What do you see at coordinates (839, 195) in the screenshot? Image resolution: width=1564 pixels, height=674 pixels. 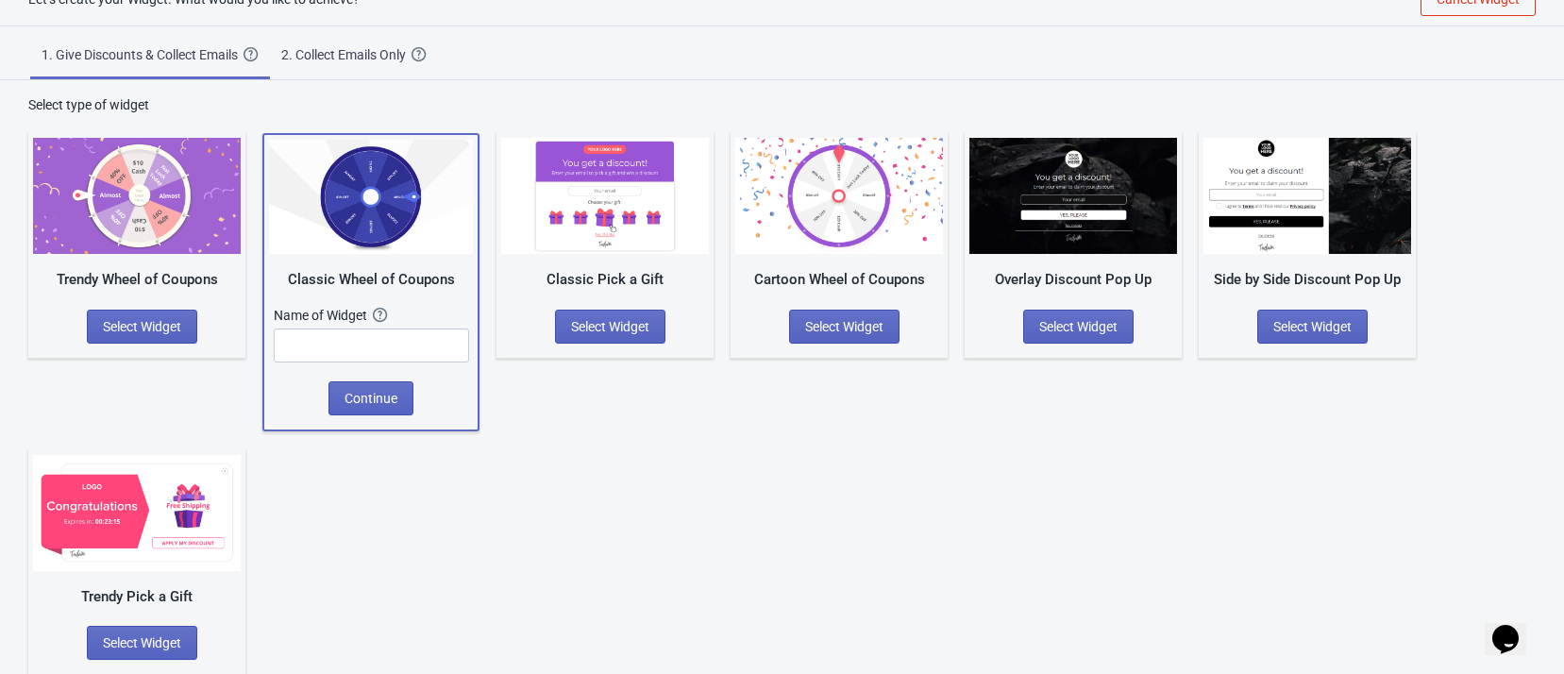 I see `img: cartoon_game.jpg` at bounding box center [839, 195].